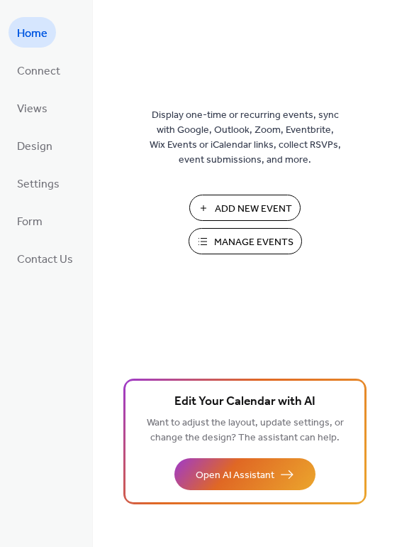 Image resolution: width=397 pixels, height=547 pixels. I want to click on span: Want to adjust the layout, update settings, or change the design? The assistant can help., so click(246, 430).